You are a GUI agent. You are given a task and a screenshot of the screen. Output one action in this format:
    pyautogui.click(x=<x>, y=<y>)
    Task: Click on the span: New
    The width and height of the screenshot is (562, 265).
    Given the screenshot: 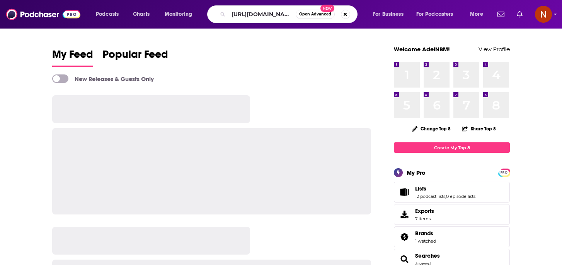 What is the action you would take?
    pyautogui.click(x=327, y=8)
    